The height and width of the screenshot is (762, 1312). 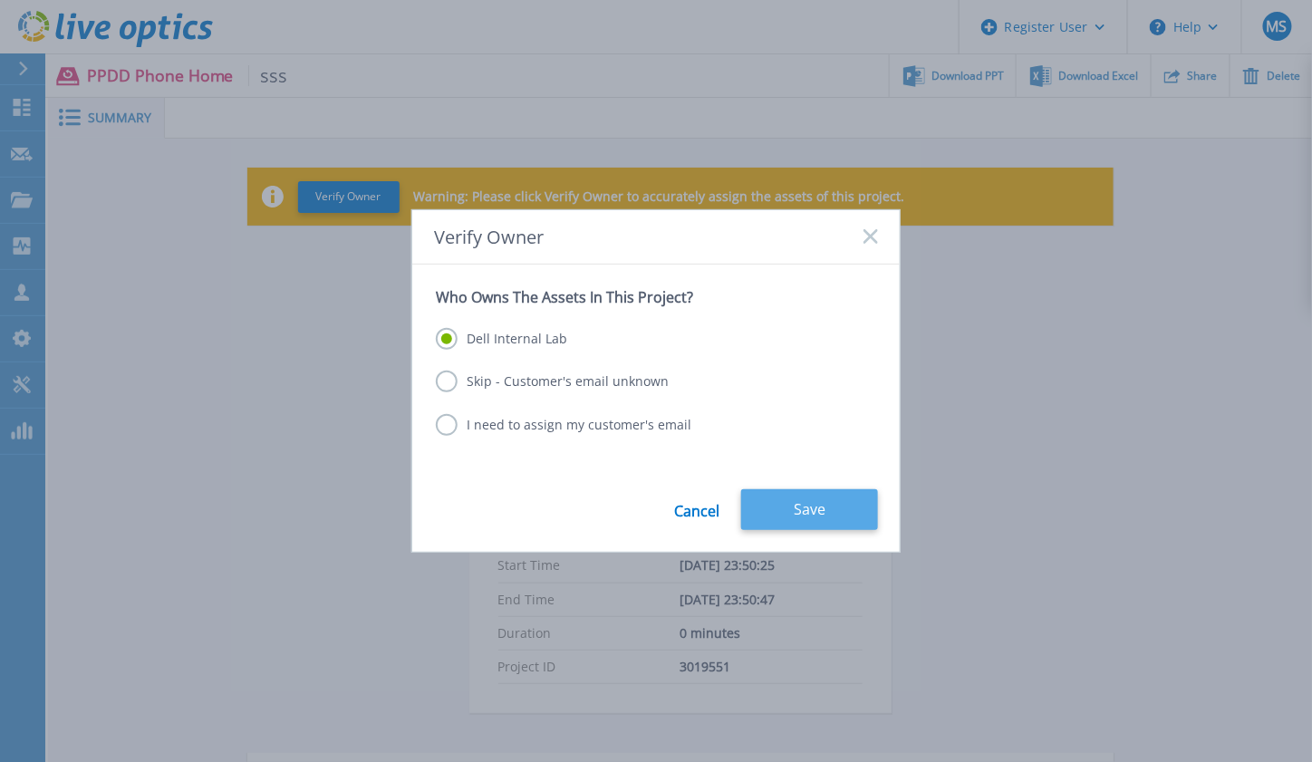 I want to click on a: Cancel, so click(x=697, y=509).